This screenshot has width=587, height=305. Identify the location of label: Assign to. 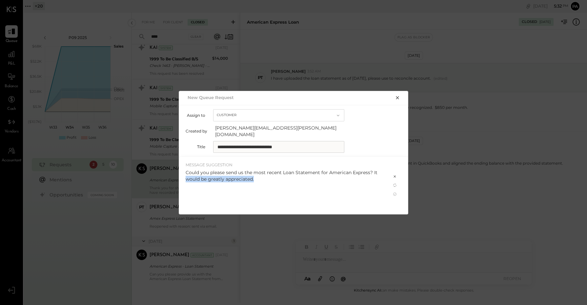
(196, 115).